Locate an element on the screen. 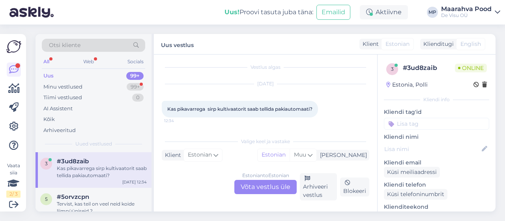  input: Lisa tag is located at coordinates (437, 124).